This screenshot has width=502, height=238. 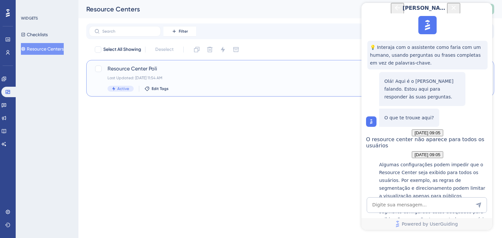 What do you see at coordinates (122, 50) in the screenshot?
I see `span: Select All Showing` at bounding box center [122, 50].